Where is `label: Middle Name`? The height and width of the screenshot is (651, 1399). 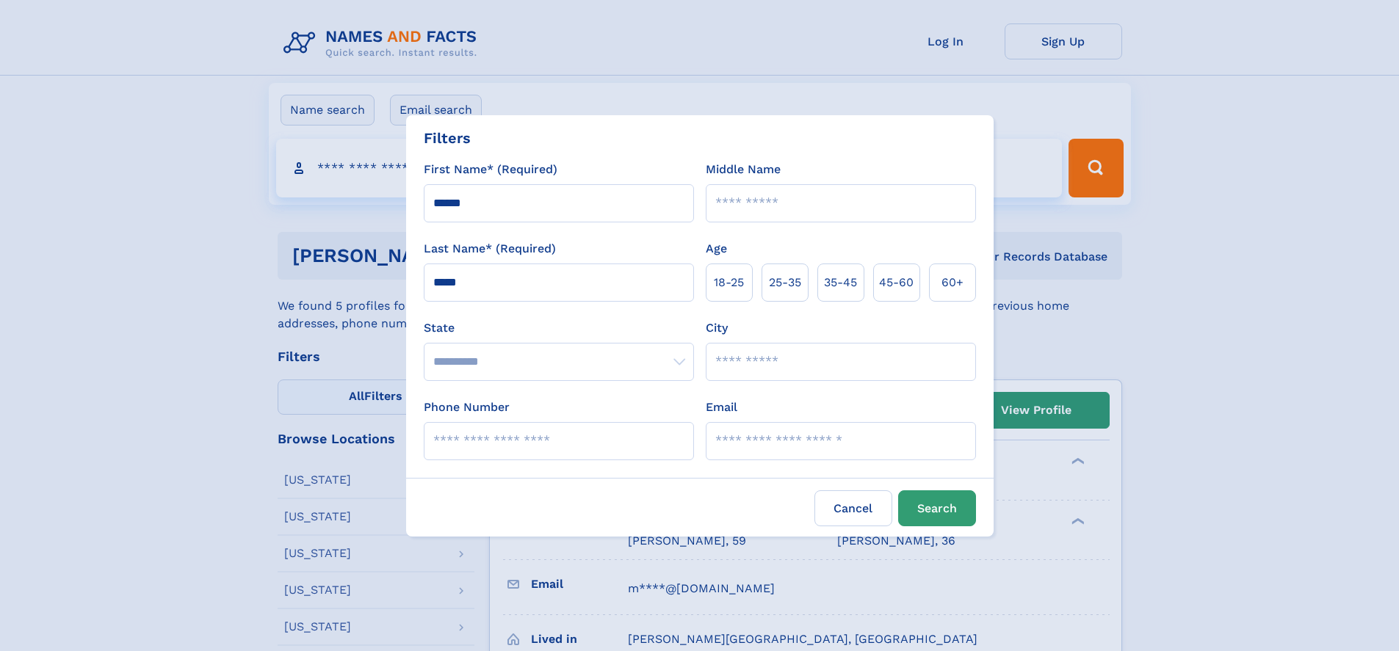
label: Middle Name is located at coordinates (743, 170).